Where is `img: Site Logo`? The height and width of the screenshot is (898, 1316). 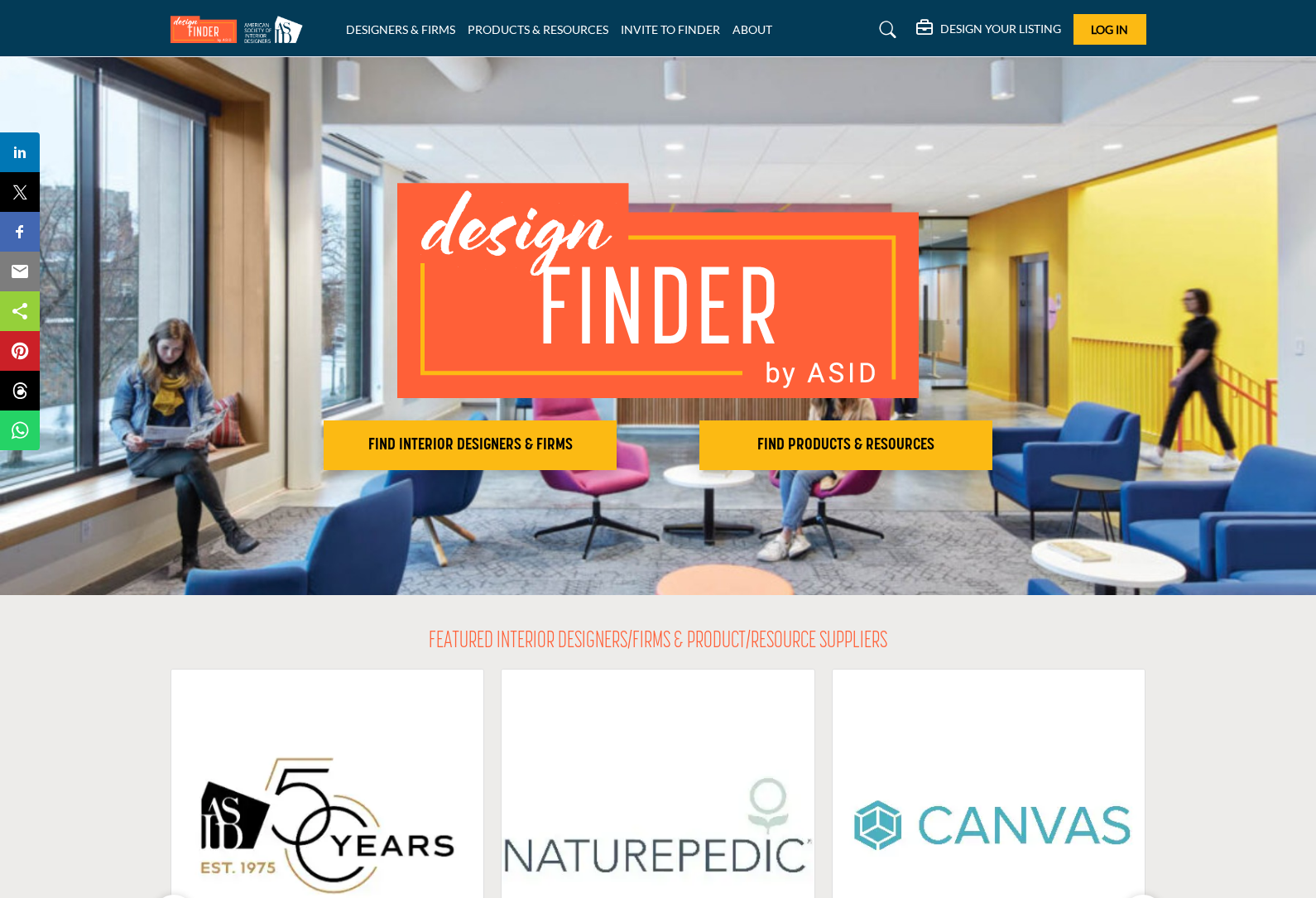 img: Site Logo is located at coordinates (241, 29).